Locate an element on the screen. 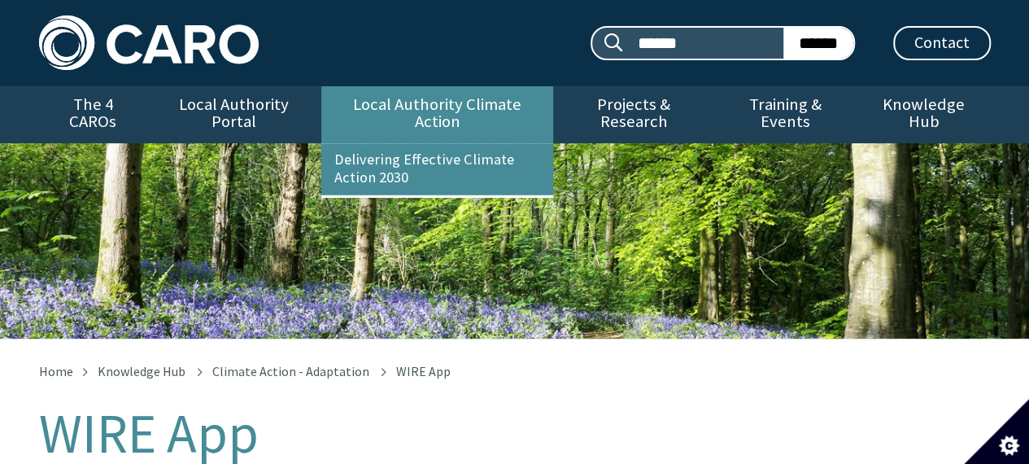 This screenshot has height=464, width=1029. a: Contact is located at coordinates (942, 43).